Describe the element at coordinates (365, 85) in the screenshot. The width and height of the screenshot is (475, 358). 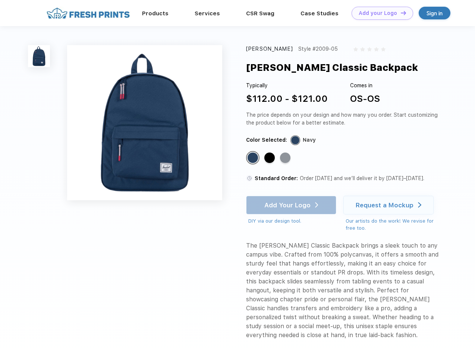
I see `div: Comes in` at that location.